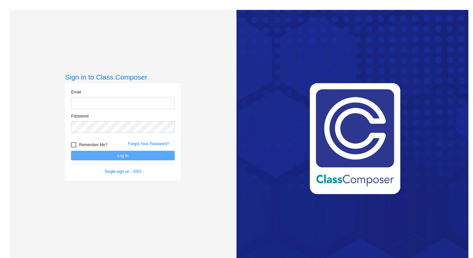 The image size is (473, 258). I want to click on h3: Sign in to Class Composer, so click(123, 77).